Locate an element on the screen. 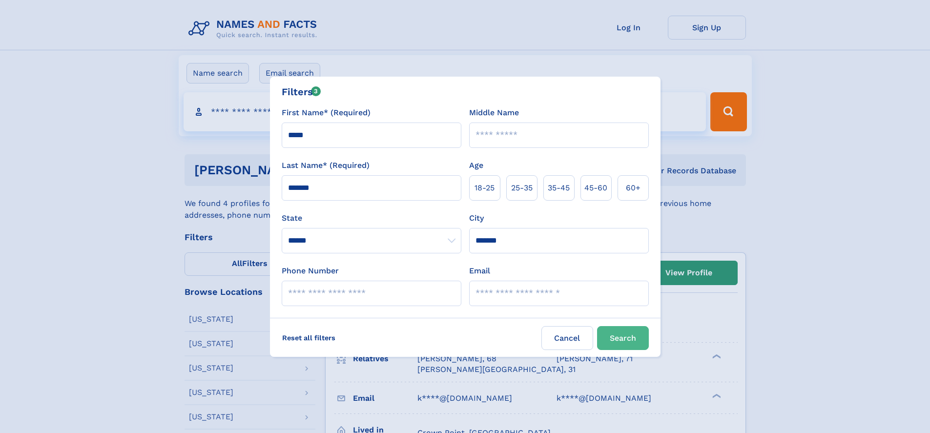 The width and height of the screenshot is (930, 433). span: 60+ is located at coordinates (633, 188).